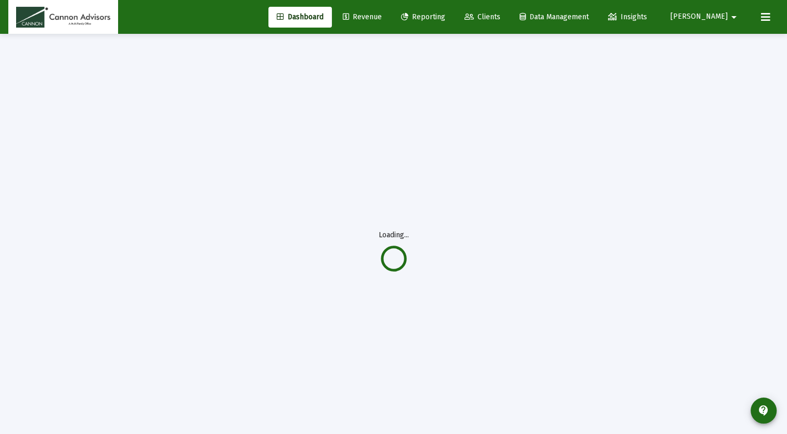 Image resolution: width=787 pixels, height=434 pixels. Describe the element at coordinates (362, 17) in the screenshot. I see `span: Revenue` at that location.